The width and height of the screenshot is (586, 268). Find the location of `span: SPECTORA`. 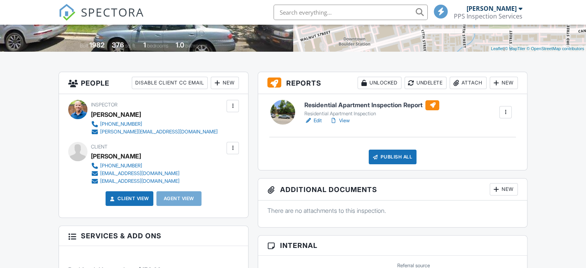

span: SPECTORA is located at coordinates (113, 12).